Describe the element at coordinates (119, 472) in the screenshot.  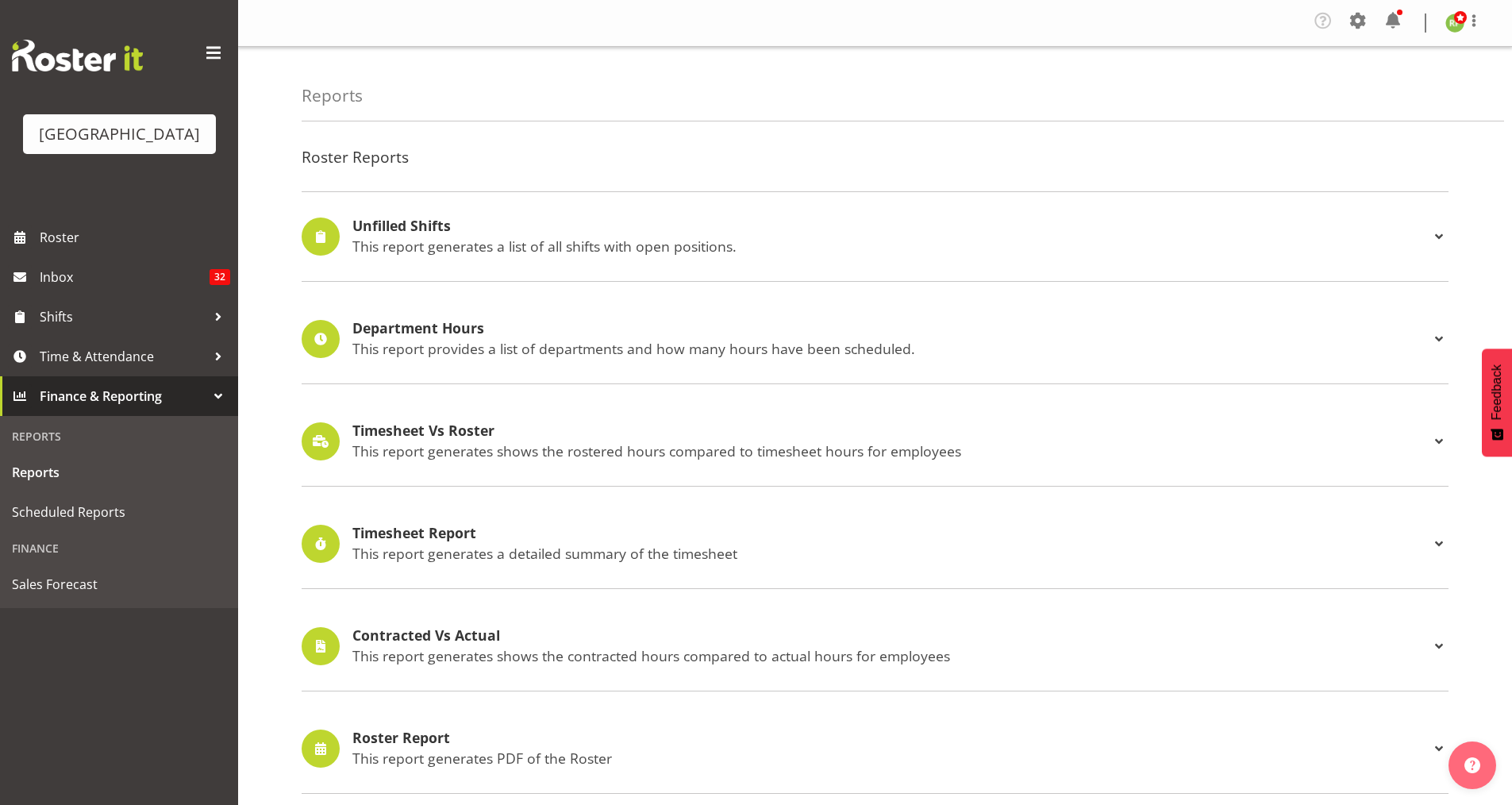
I see `span: Reports` at that location.